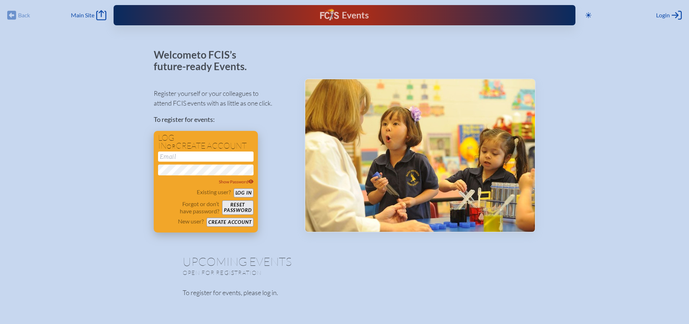  I want to click on p: Open for registration, so click(278, 273).